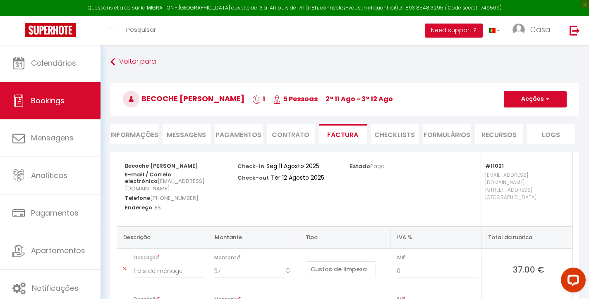  What do you see at coordinates (528, 270) in the screenshot?
I see `span: 37.00 €` at bounding box center [528, 270].